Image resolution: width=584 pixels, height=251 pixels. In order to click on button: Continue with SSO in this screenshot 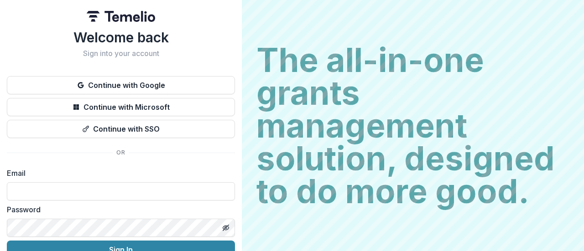, I will do `click(121, 129)`.